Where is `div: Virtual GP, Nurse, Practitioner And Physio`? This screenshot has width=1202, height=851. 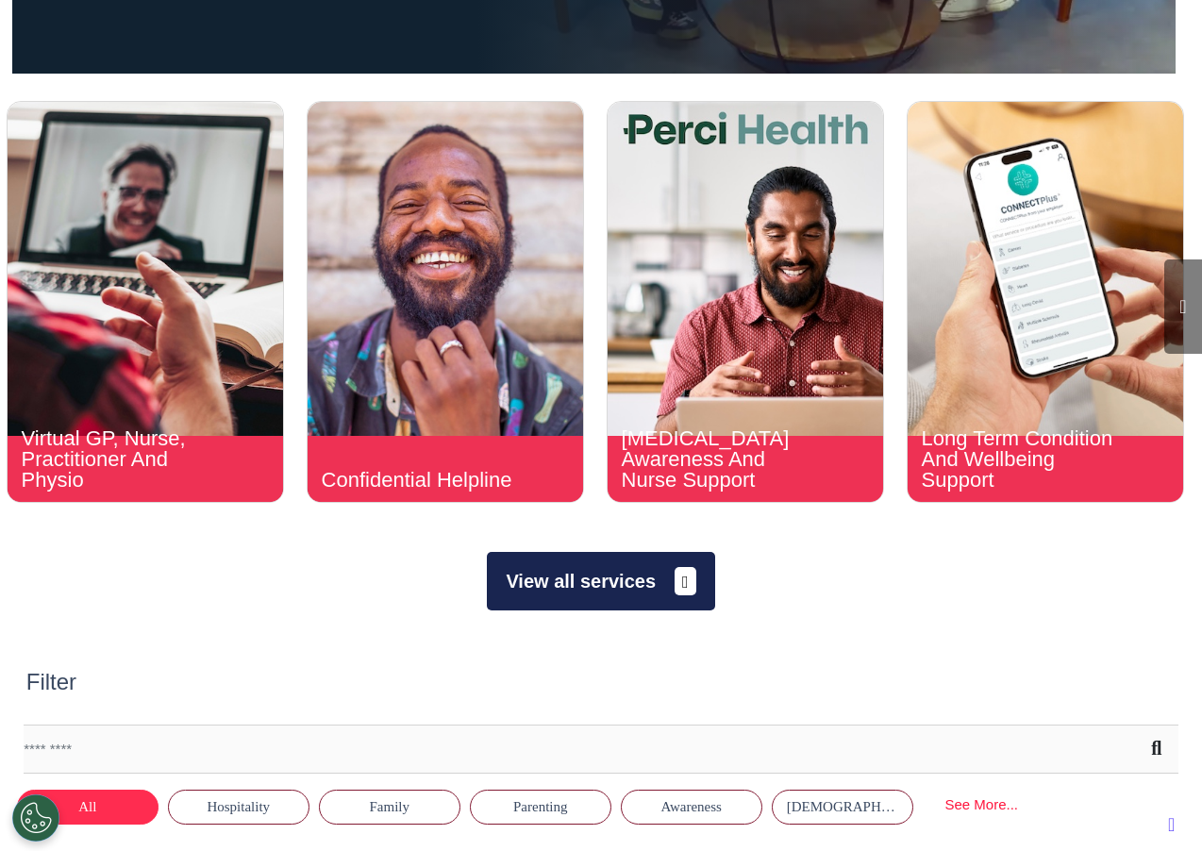 div: Virtual GP, Nurse, Practitioner And Physio is located at coordinates (118, 459).